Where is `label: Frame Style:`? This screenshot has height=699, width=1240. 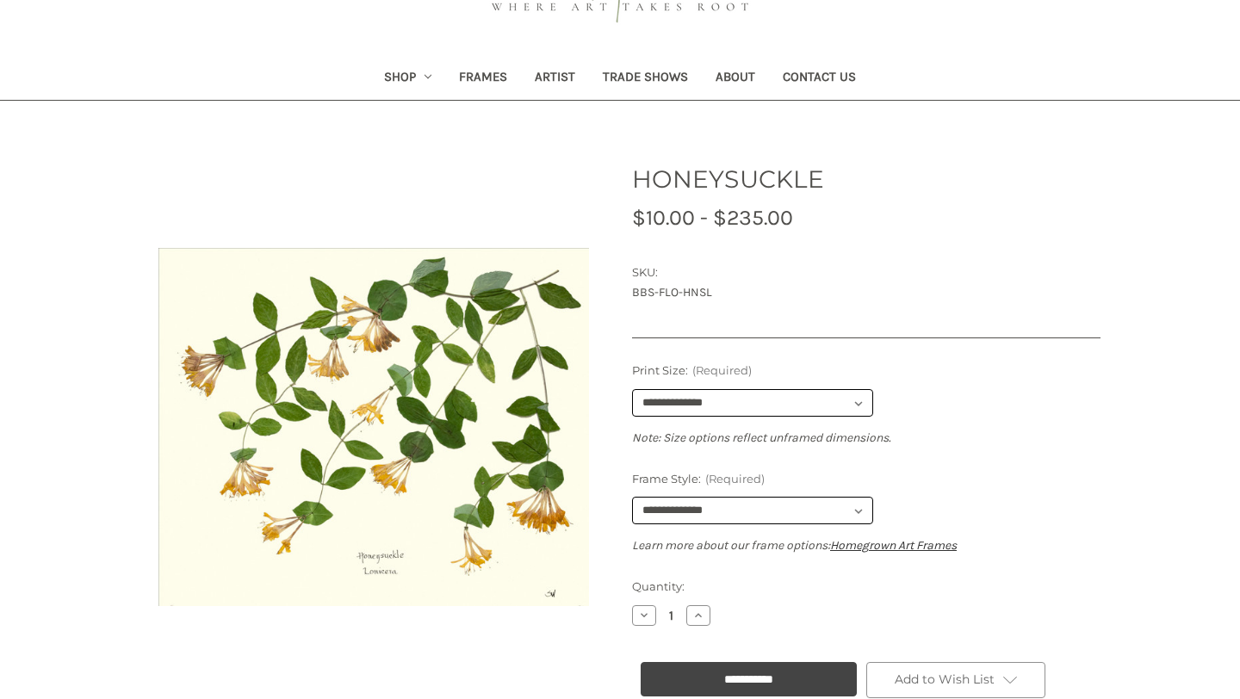 label: Frame Style: is located at coordinates (866, 480).